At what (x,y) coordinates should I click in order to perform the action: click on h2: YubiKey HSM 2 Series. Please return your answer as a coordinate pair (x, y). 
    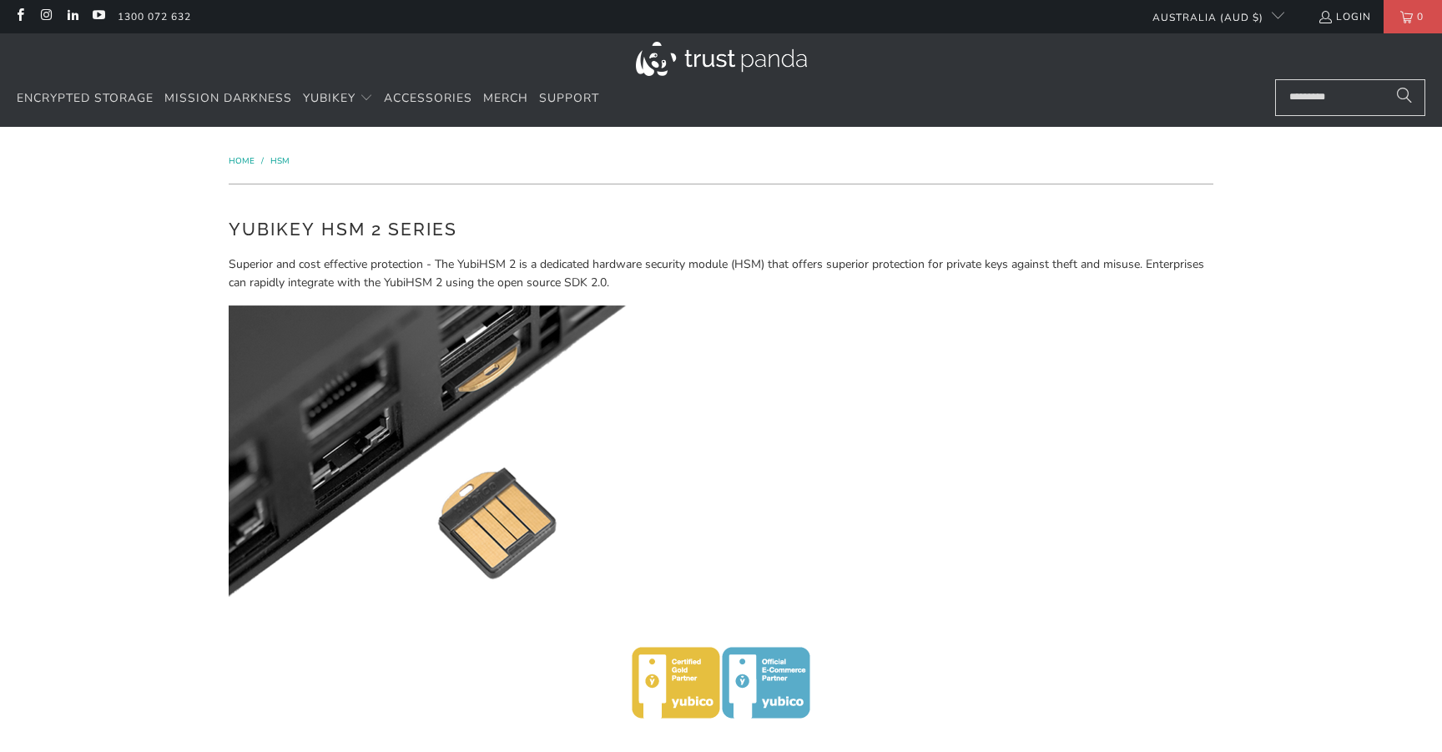
    Looking at the image, I should click on (721, 230).